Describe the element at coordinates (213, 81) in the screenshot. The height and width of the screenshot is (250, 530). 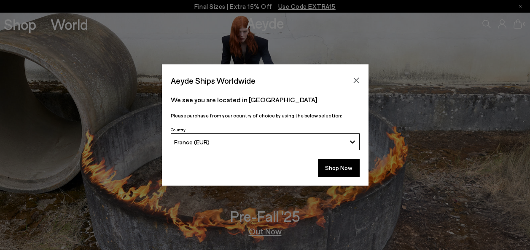
I see `span: Aeyde Ships Worldwide` at that location.